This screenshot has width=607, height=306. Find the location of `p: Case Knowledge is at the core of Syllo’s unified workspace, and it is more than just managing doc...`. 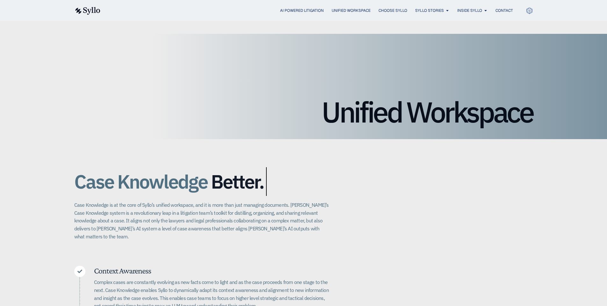

p: Case Knowledge is at the core of Syllo’s unified workspace, and it is more than just managing doc... is located at coordinates (202, 220).